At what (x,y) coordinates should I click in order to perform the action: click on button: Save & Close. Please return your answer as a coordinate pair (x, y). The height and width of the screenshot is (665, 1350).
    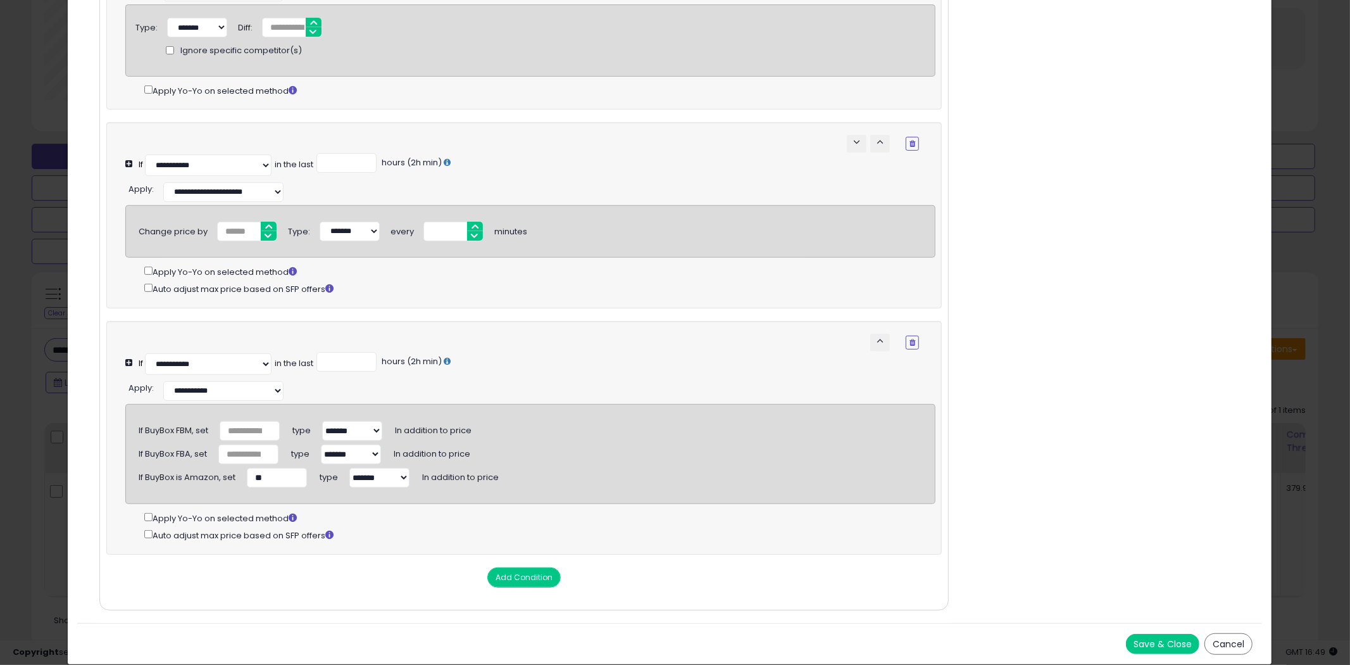
    Looking at the image, I should click on (1163, 644).